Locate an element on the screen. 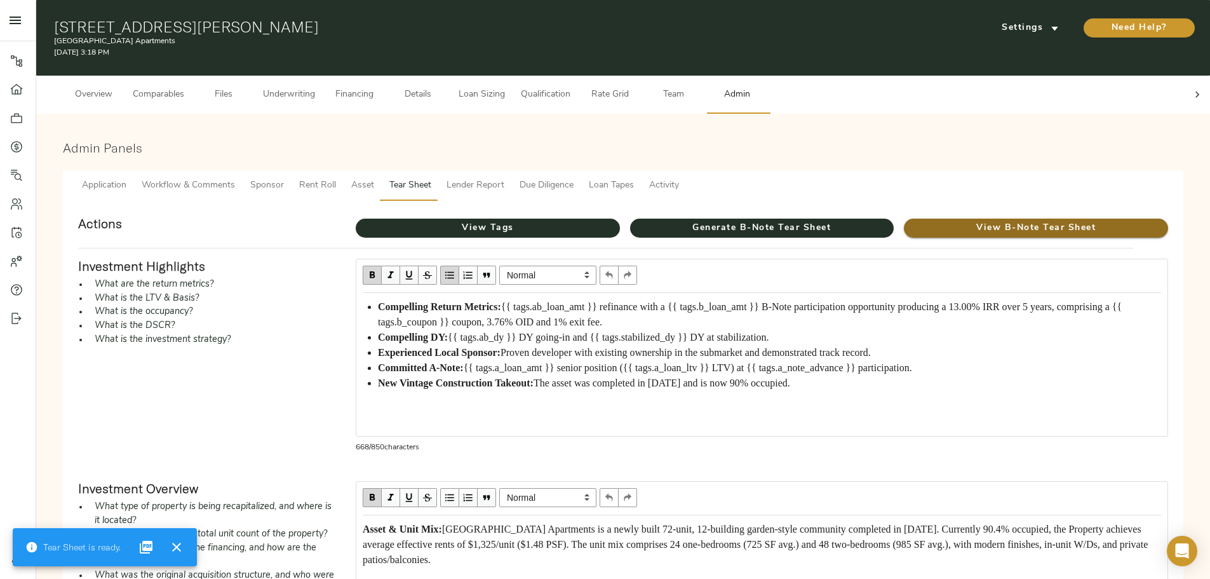  span: Details is located at coordinates (418, 95).